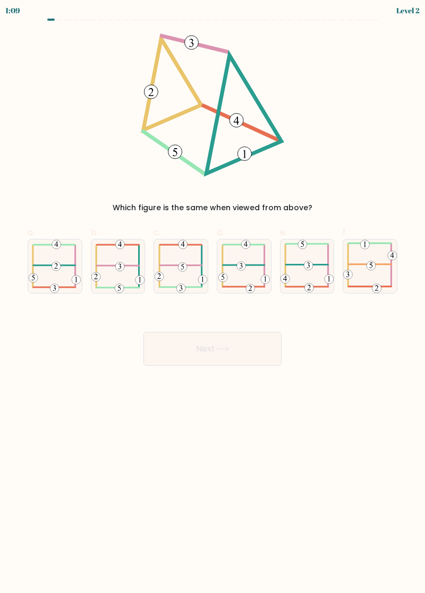 This screenshot has height=593, width=425. I want to click on span: e., so click(283, 232).